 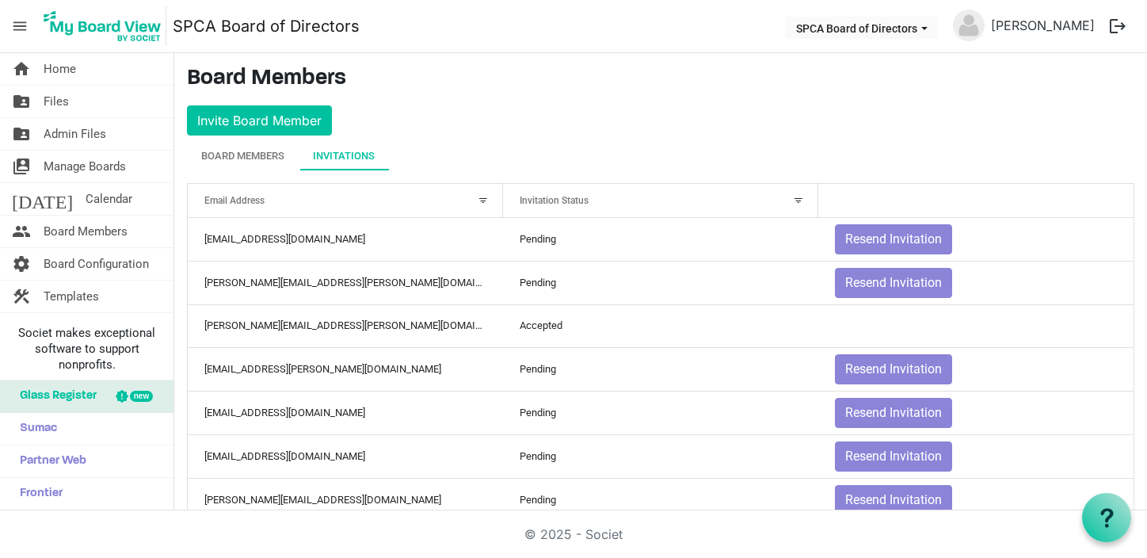 I want to click on td: is template cell column header, so click(x=976, y=326).